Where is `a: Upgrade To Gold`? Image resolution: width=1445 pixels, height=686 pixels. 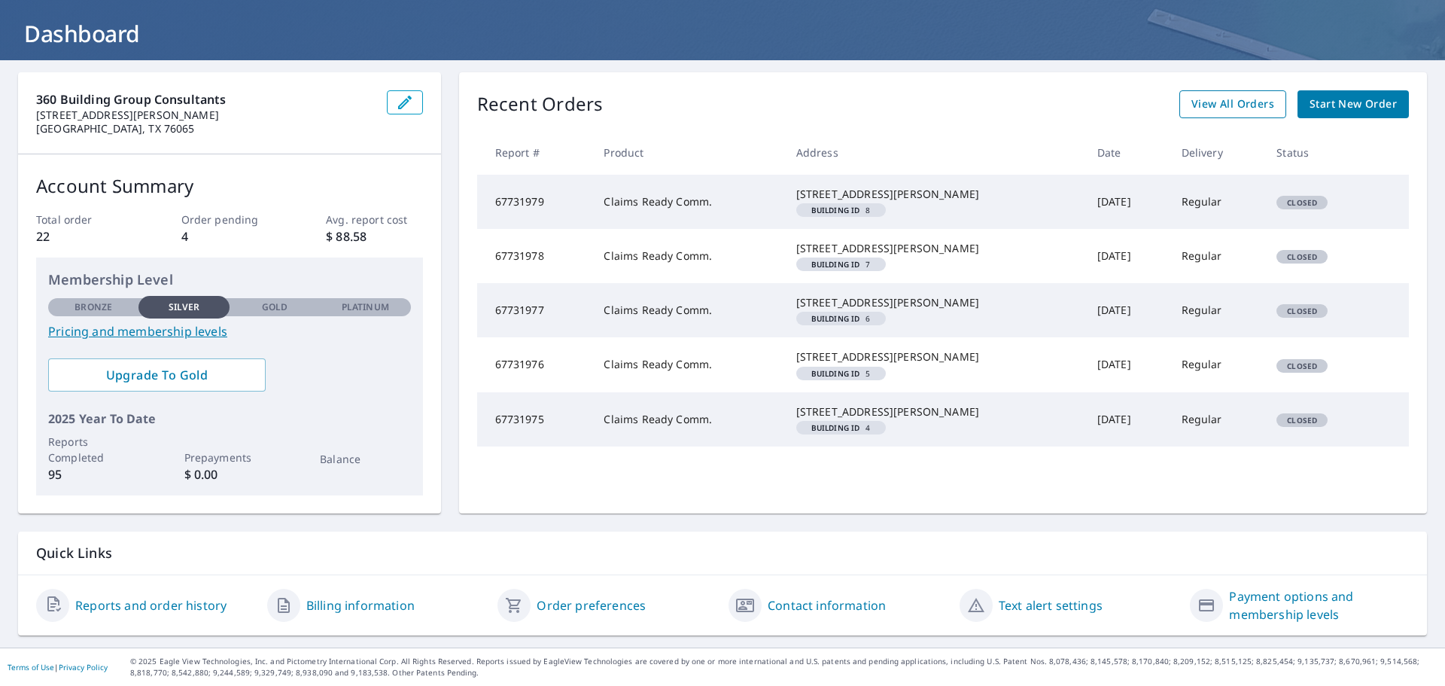
a: Upgrade To Gold is located at coordinates (157, 375).